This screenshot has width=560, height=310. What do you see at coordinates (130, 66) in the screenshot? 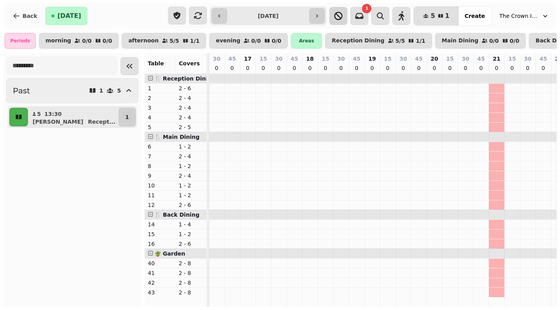
I see `button: Collapse sidebar` at bounding box center [130, 66].